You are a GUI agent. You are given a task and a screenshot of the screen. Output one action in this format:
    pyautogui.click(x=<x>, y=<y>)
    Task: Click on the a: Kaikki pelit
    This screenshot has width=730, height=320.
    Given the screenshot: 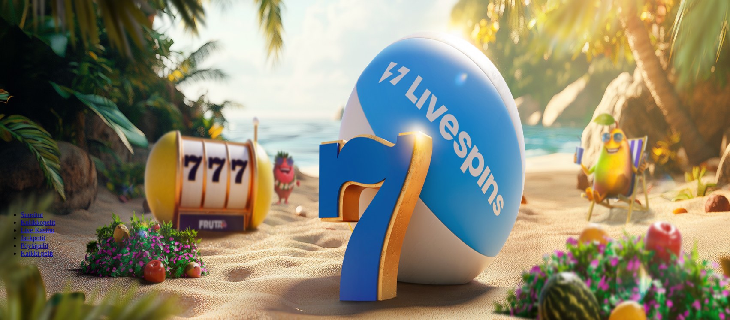 What is the action you would take?
    pyautogui.click(x=37, y=253)
    